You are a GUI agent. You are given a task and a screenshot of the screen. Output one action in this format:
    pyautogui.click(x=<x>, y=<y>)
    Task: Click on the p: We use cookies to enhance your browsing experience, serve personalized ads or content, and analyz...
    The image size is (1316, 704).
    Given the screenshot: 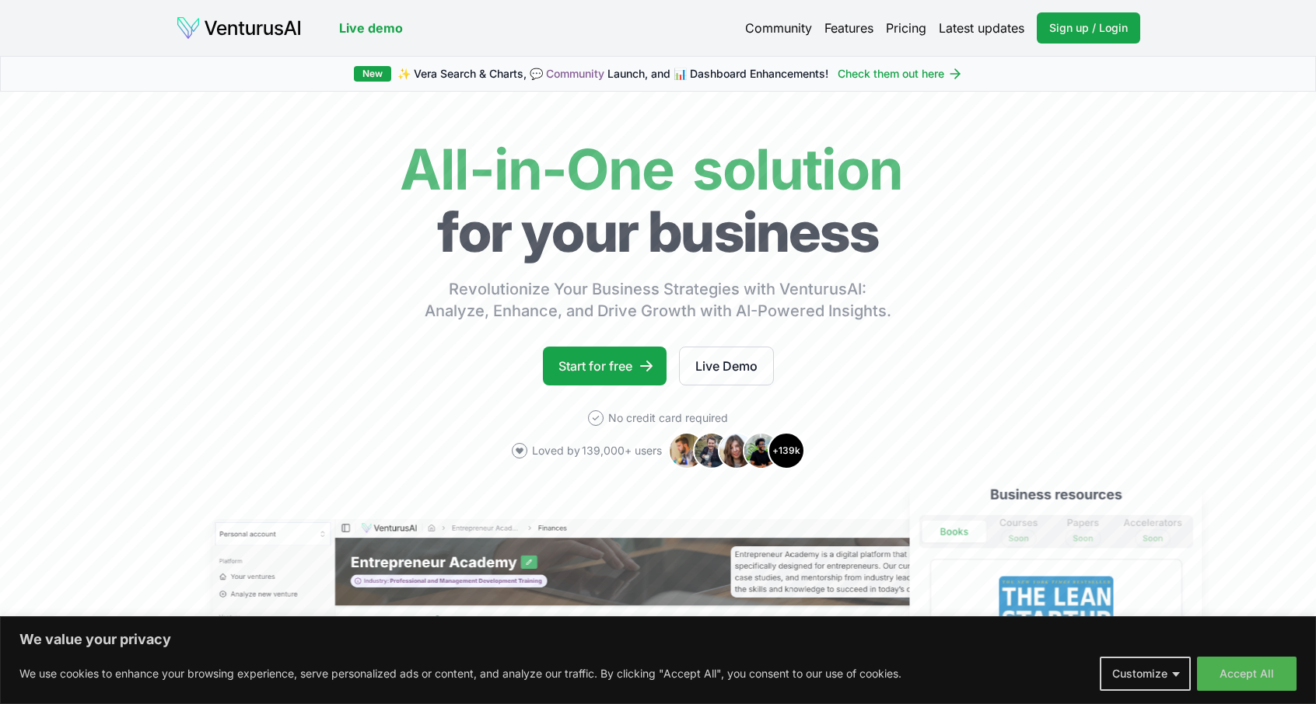 What is the action you would take?
    pyautogui.click(x=460, y=674)
    